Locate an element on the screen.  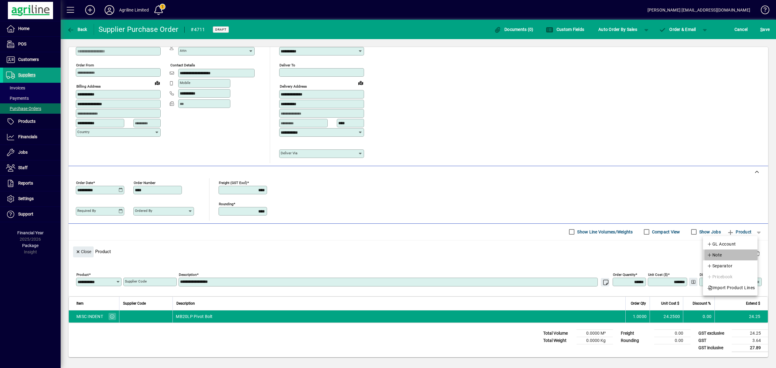
span: GL Account is located at coordinates (721, 244).